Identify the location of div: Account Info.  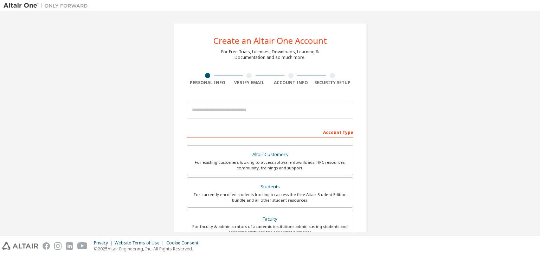
(291, 83).